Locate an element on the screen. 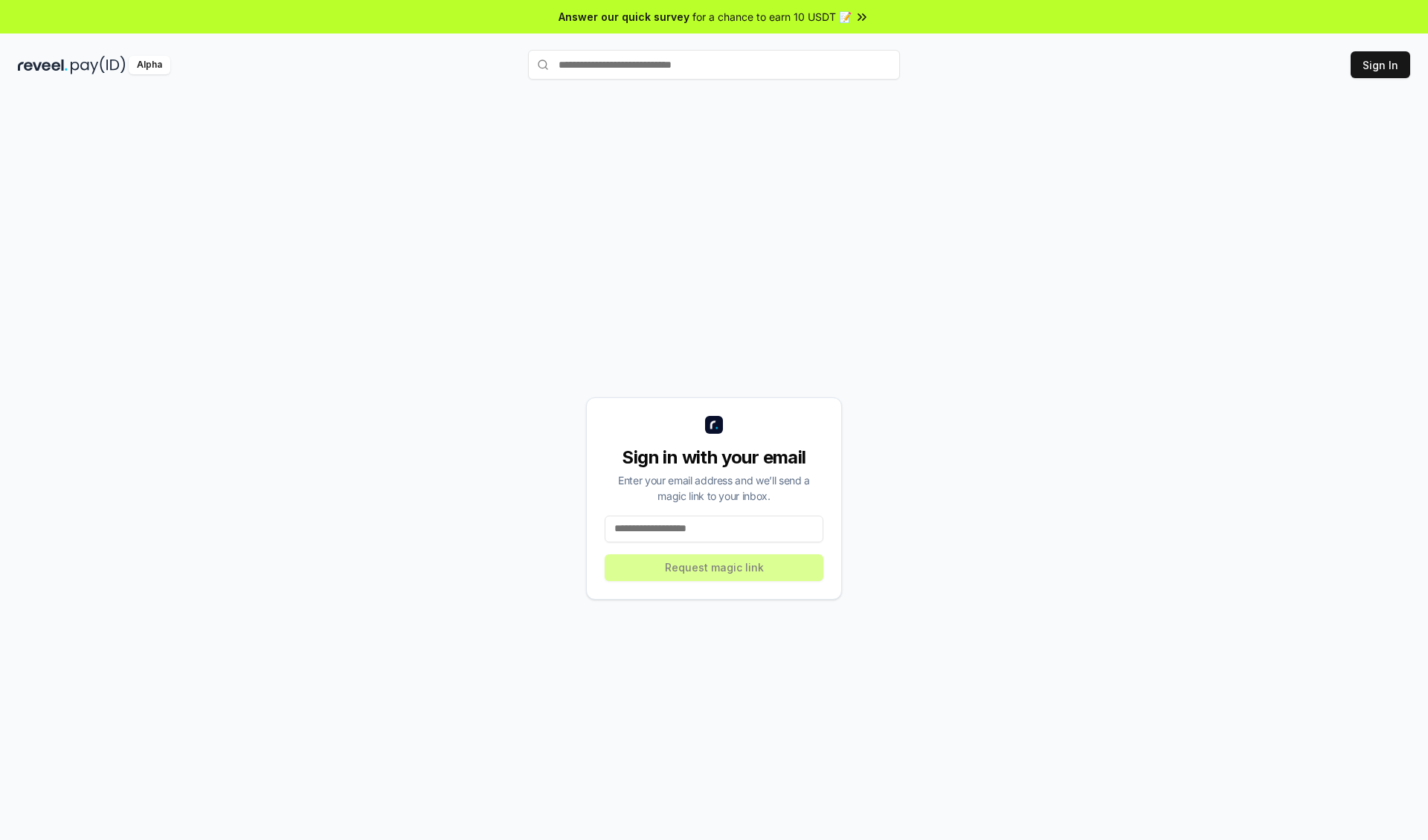 This screenshot has height=840, width=1428. img: reveel_dark is located at coordinates (43, 65).